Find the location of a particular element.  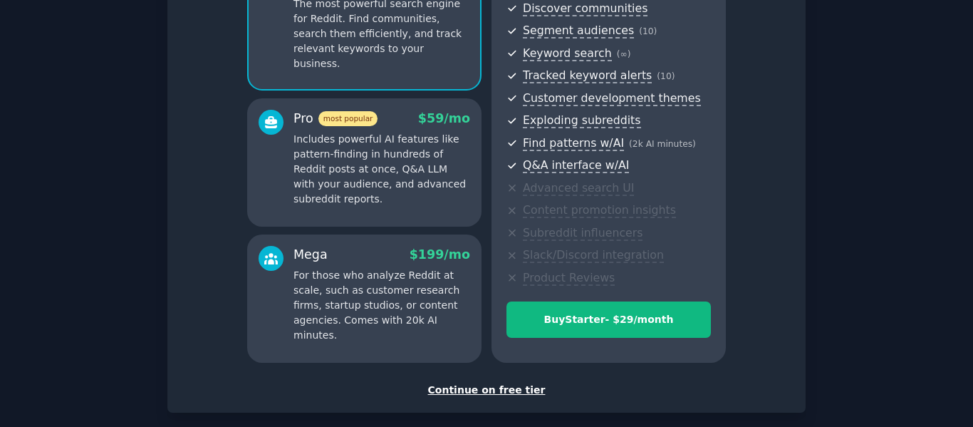

span: Advanced search UI is located at coordinates (579, 188).